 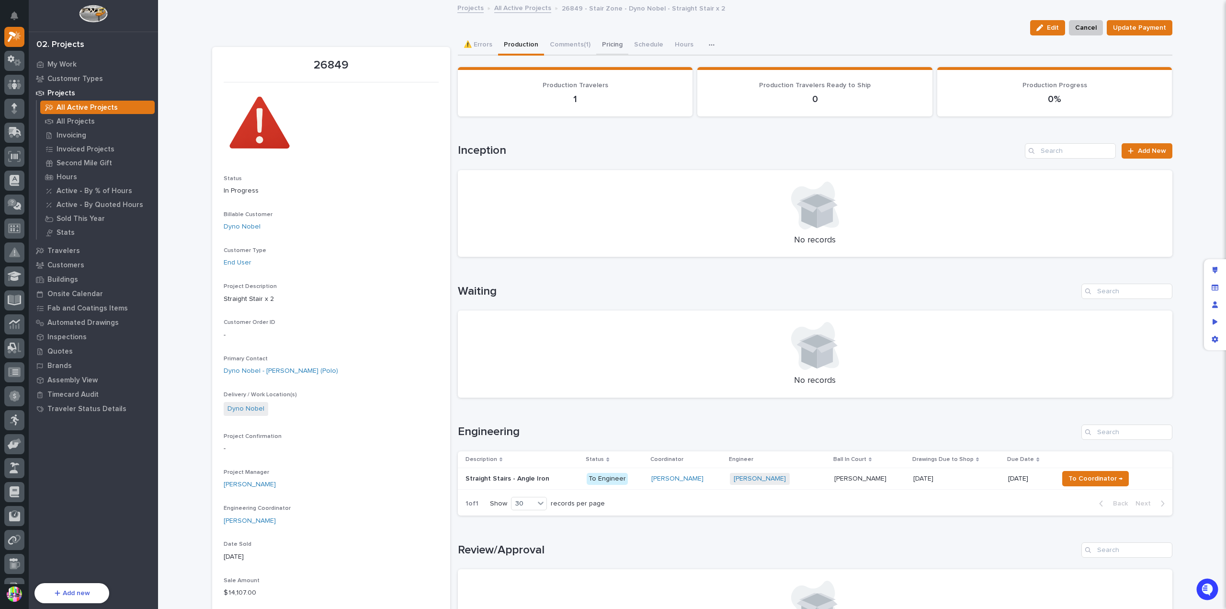 I want to click on p: $ 14,107.00, so click(x=331, y=592).